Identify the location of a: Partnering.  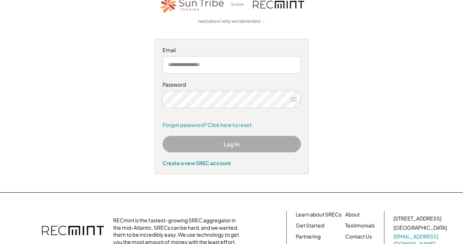
(308, 236).